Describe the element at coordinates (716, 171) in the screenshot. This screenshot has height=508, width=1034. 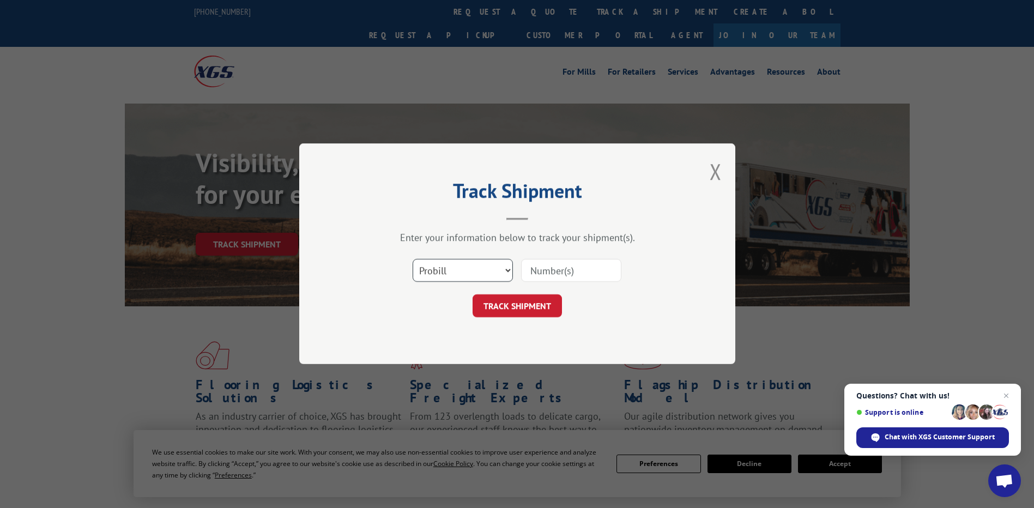
I see `button: Close modal` at that location.